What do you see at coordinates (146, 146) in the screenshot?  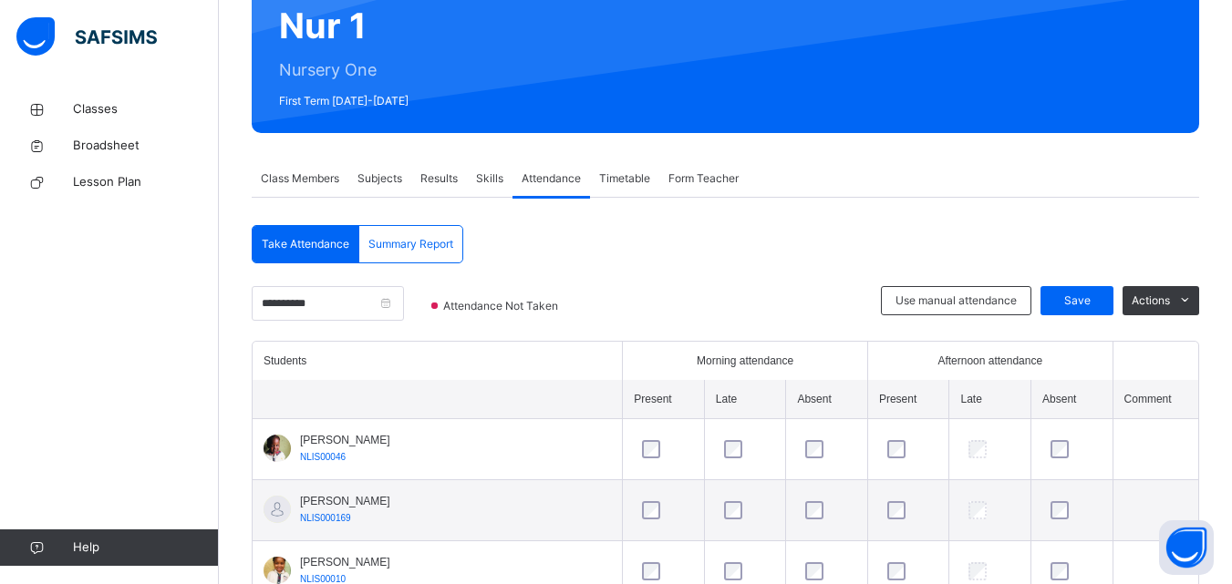 I see `span: Broadsheet` at bounding box center [146, 146].